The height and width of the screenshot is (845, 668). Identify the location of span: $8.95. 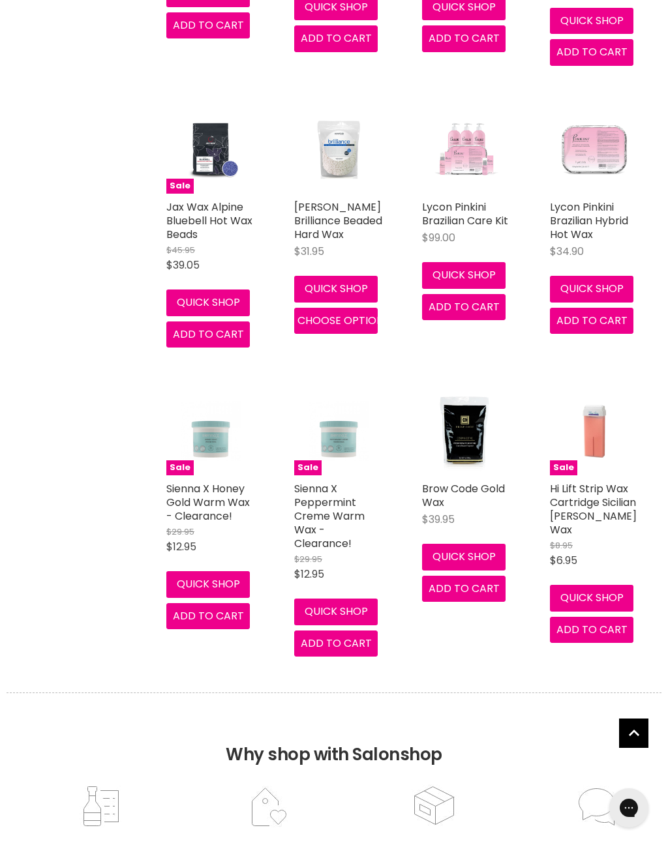
(561, 545).